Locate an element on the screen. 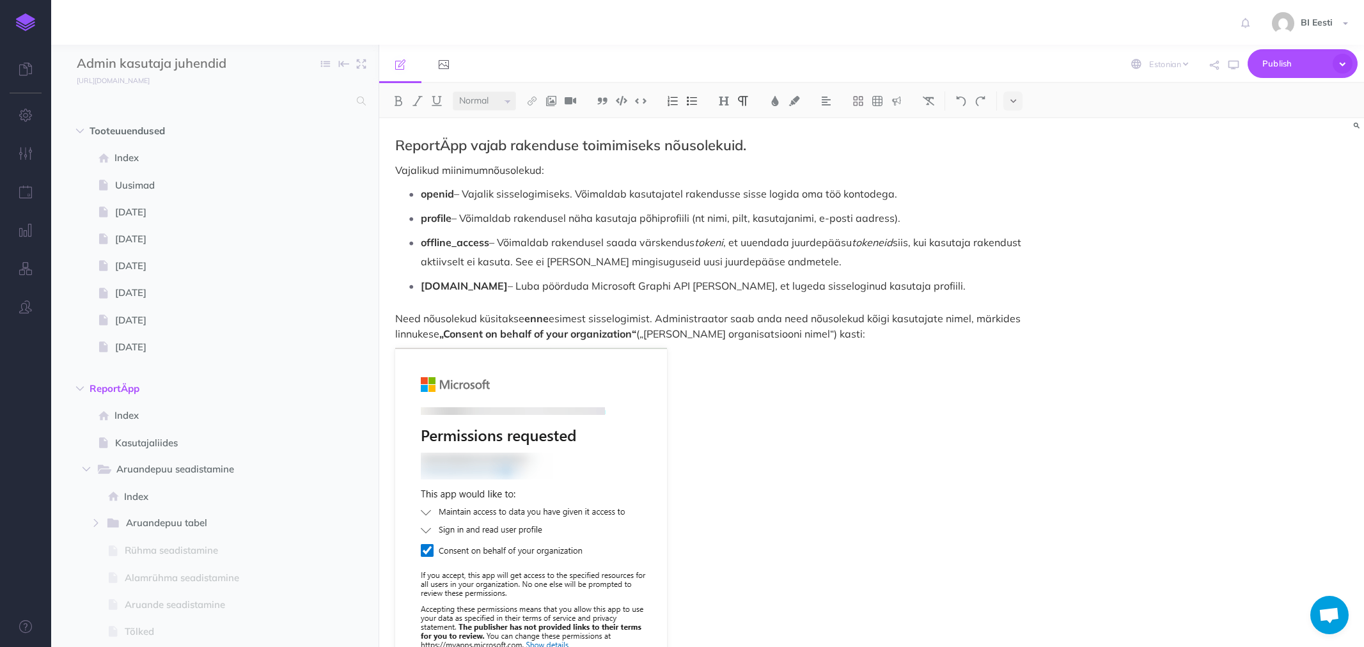  img: Callout dropdown menu button is located at coordinates (896, 101).